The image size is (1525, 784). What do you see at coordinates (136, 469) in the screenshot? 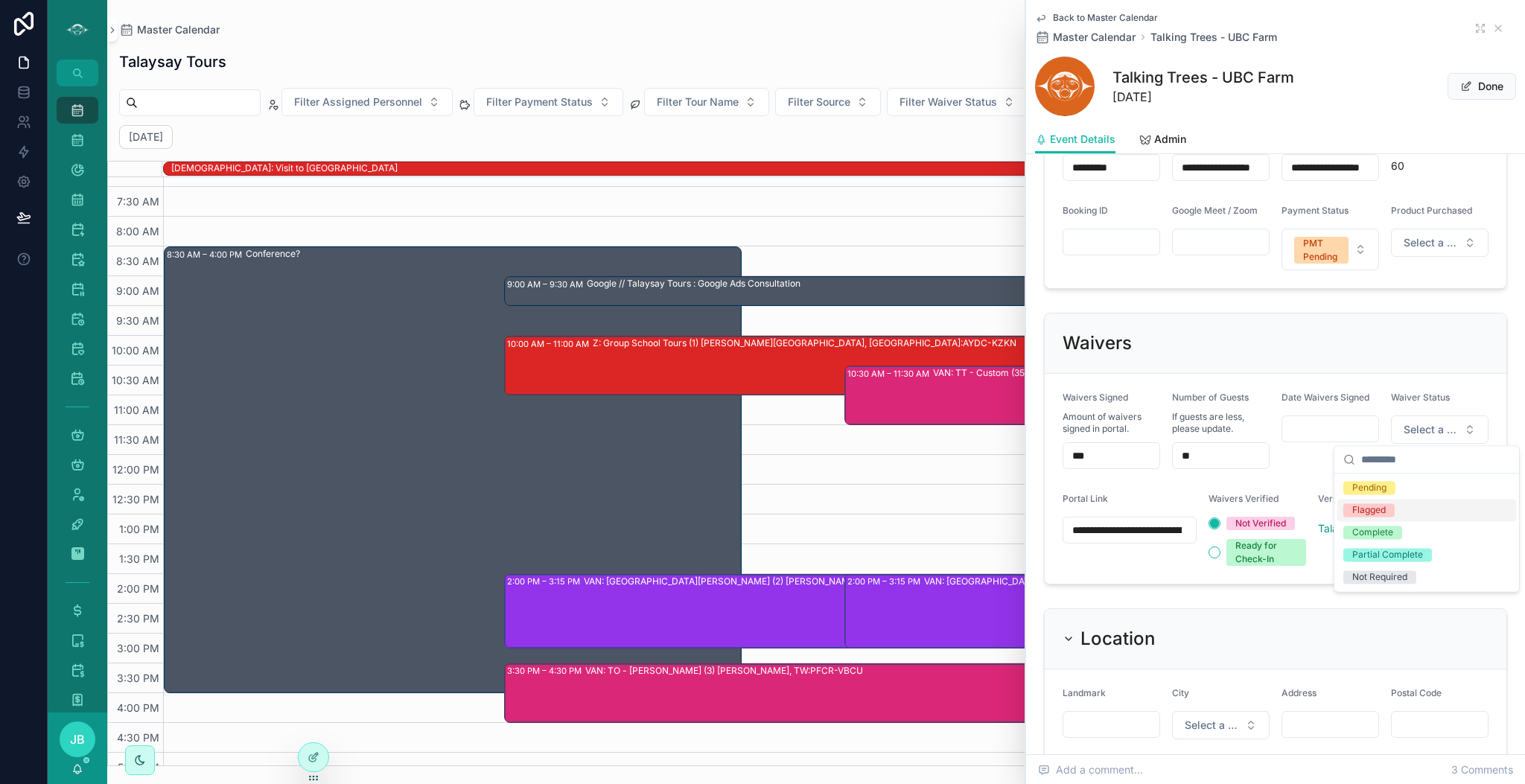
I see `span: 12:00 PM` at bounding box center [136, 469].